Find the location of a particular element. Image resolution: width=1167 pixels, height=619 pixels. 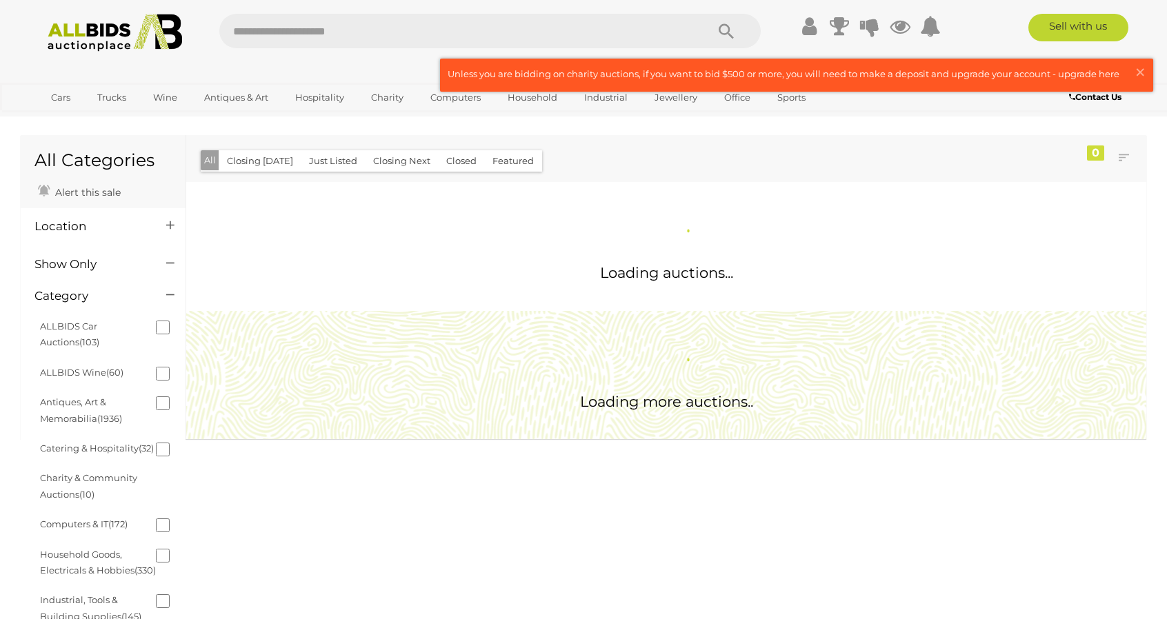

a: Computers is located at coordinates (455, 97).